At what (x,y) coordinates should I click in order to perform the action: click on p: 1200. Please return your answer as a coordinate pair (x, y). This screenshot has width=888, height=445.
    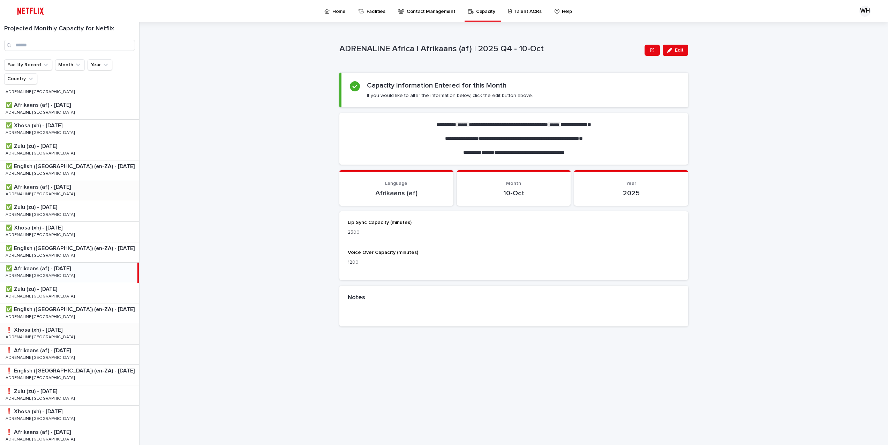
    Looking at the image, I should click on (514, 262).